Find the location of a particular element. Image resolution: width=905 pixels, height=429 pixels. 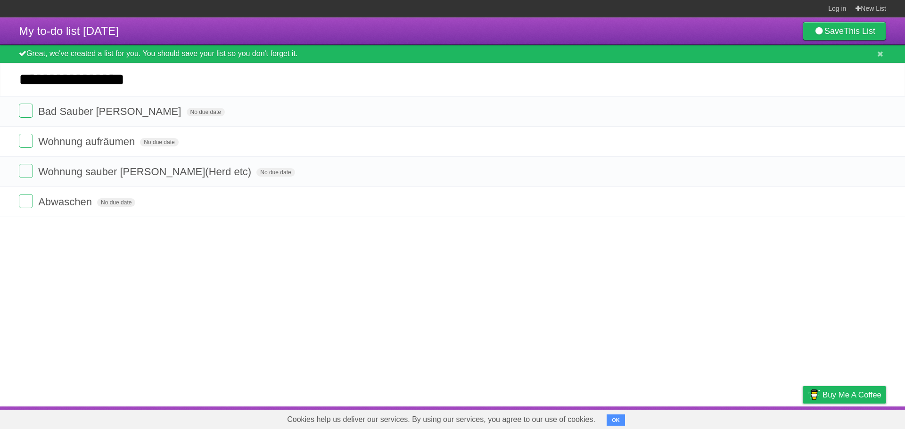

a: Privacy is located at coordinates (802, 418).